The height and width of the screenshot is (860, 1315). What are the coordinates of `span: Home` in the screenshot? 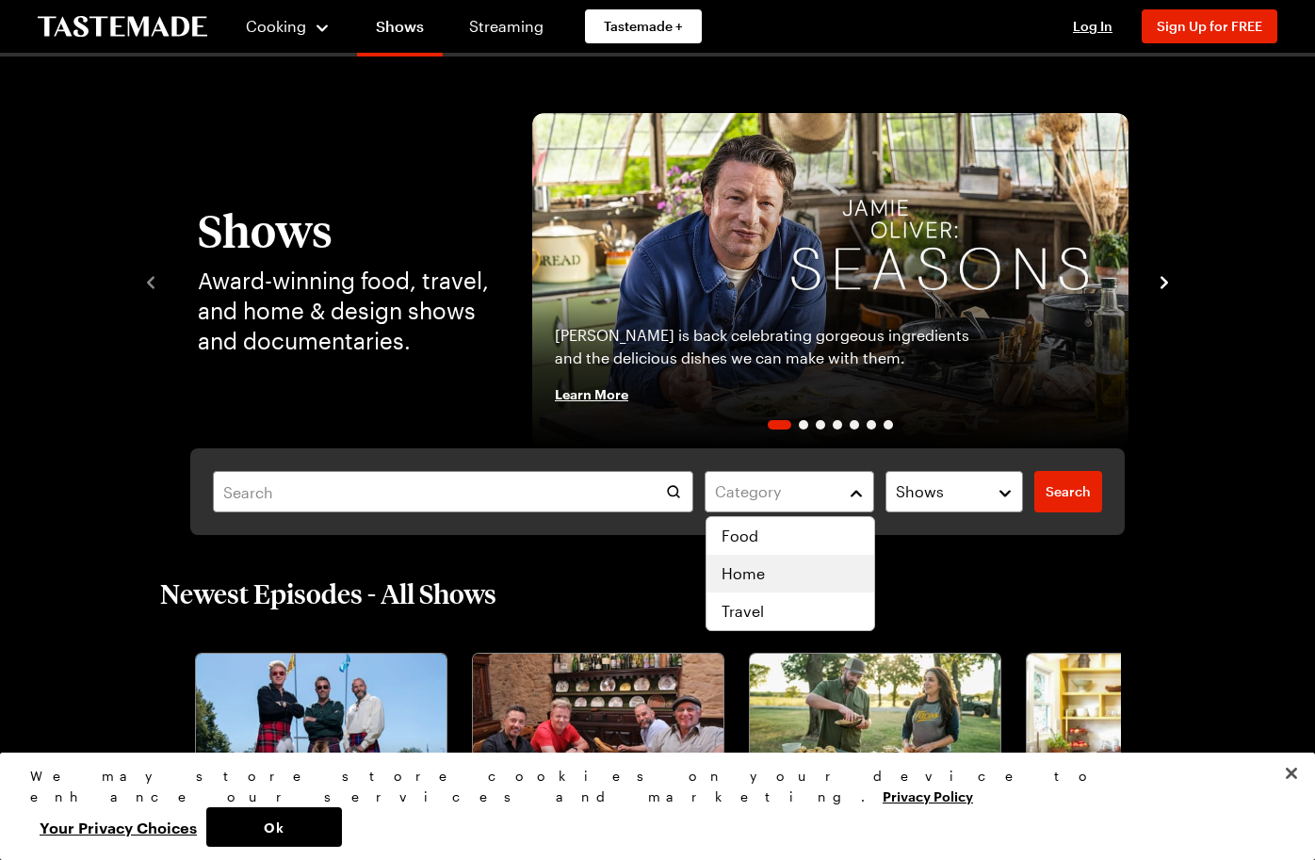 It's located at (743, 574).